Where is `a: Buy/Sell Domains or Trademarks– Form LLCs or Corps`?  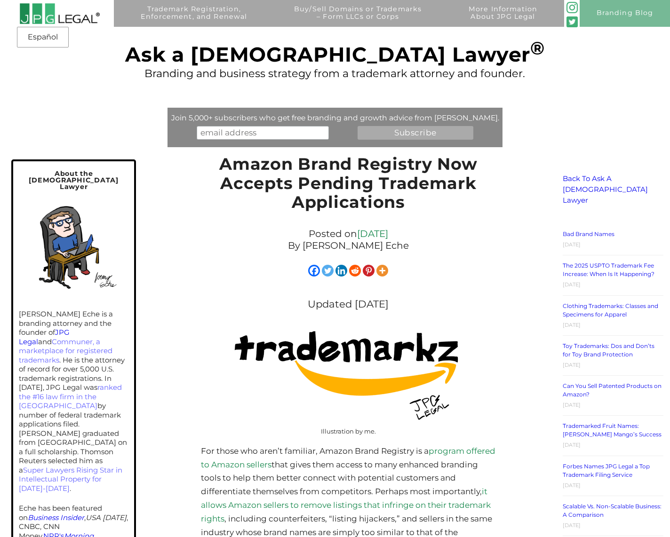 a: Buy/Sell Domains or Trademarks– Form LLCs or Corps is located at coordinates (358, 19).